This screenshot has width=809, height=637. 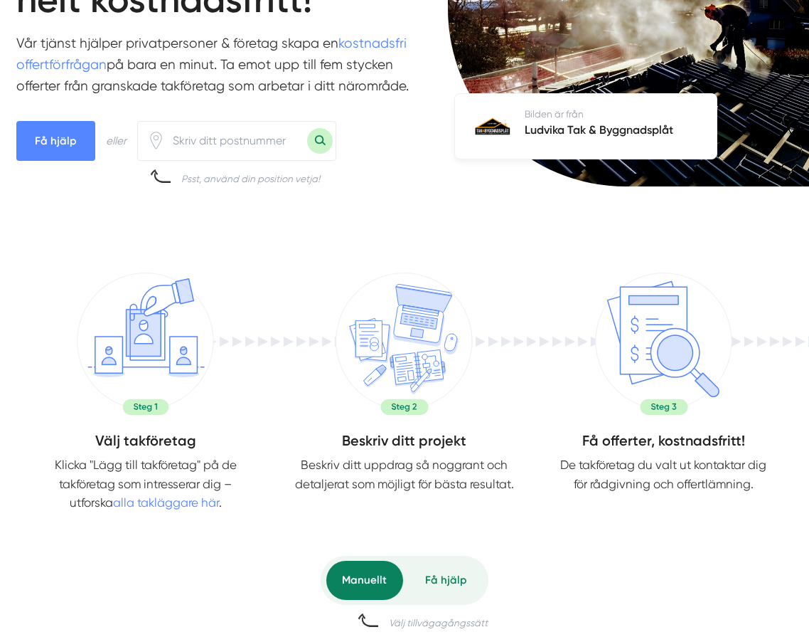 What do you see at coordinates (156, 140) in the screenshot?
I see `svg: Pin / Karta` at bounding box center [156, 140].